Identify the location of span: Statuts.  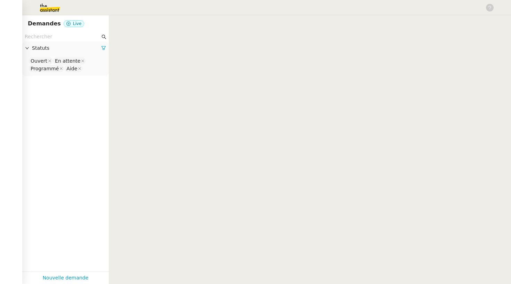
(66, 48).